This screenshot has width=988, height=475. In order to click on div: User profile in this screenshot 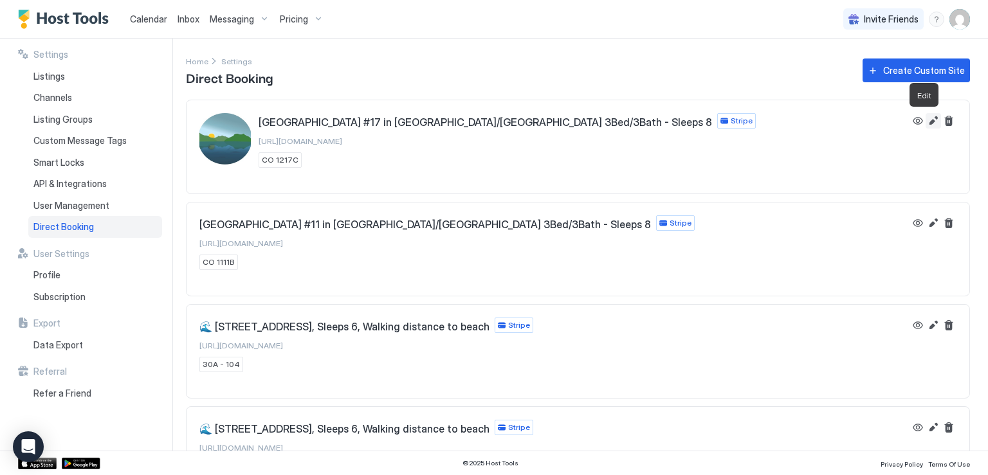, I will do `click(960, 19)`.